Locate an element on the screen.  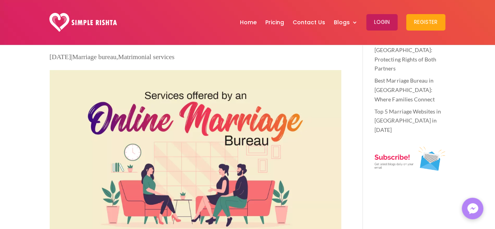
a: Contact Us is located at coordinates (309, 22).